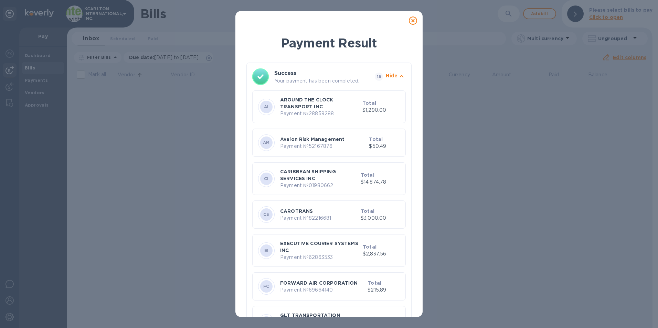 The width and height of the screenshot is (658, 328). Describe the element at coordinates (379, 77) in the screenshot. I see `span: 15` at that location.